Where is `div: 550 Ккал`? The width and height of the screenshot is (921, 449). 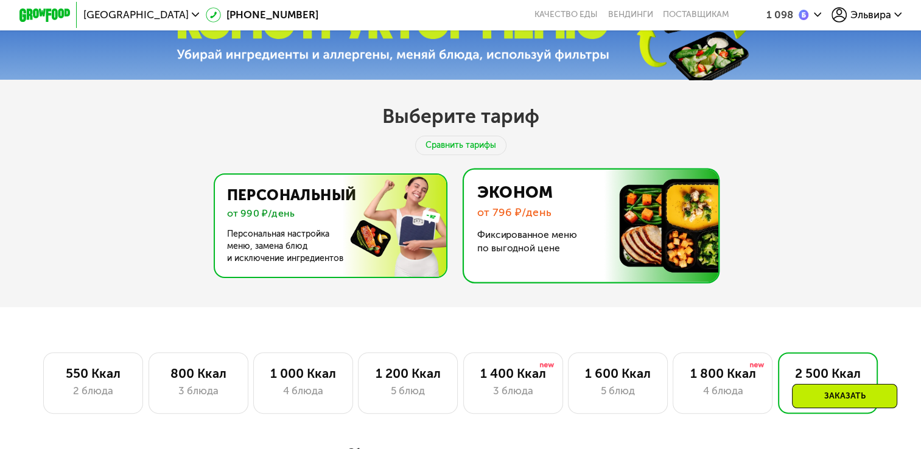
div: 550 Ккал is located at coordinates (93, 373).